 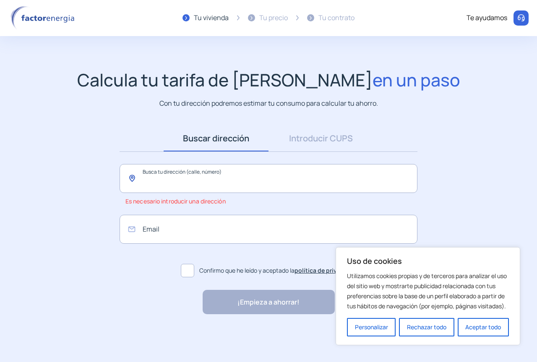 What do you see at coordinates (211, 18) in the screenshot?
I see `div: Tu vivienda` at bounding box center [211, 18].